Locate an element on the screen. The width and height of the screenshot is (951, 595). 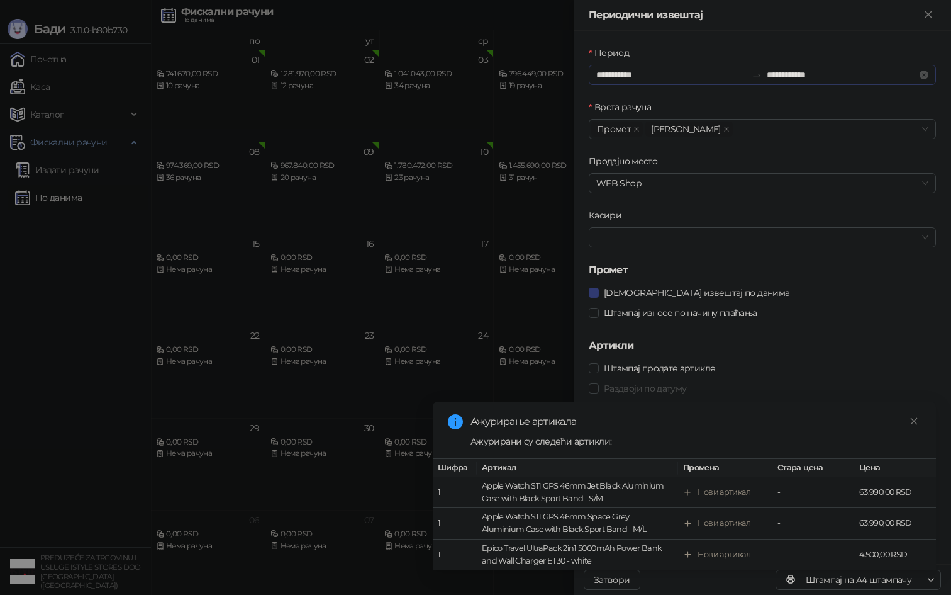
h5: Промет is located at coordinates (763, 270).